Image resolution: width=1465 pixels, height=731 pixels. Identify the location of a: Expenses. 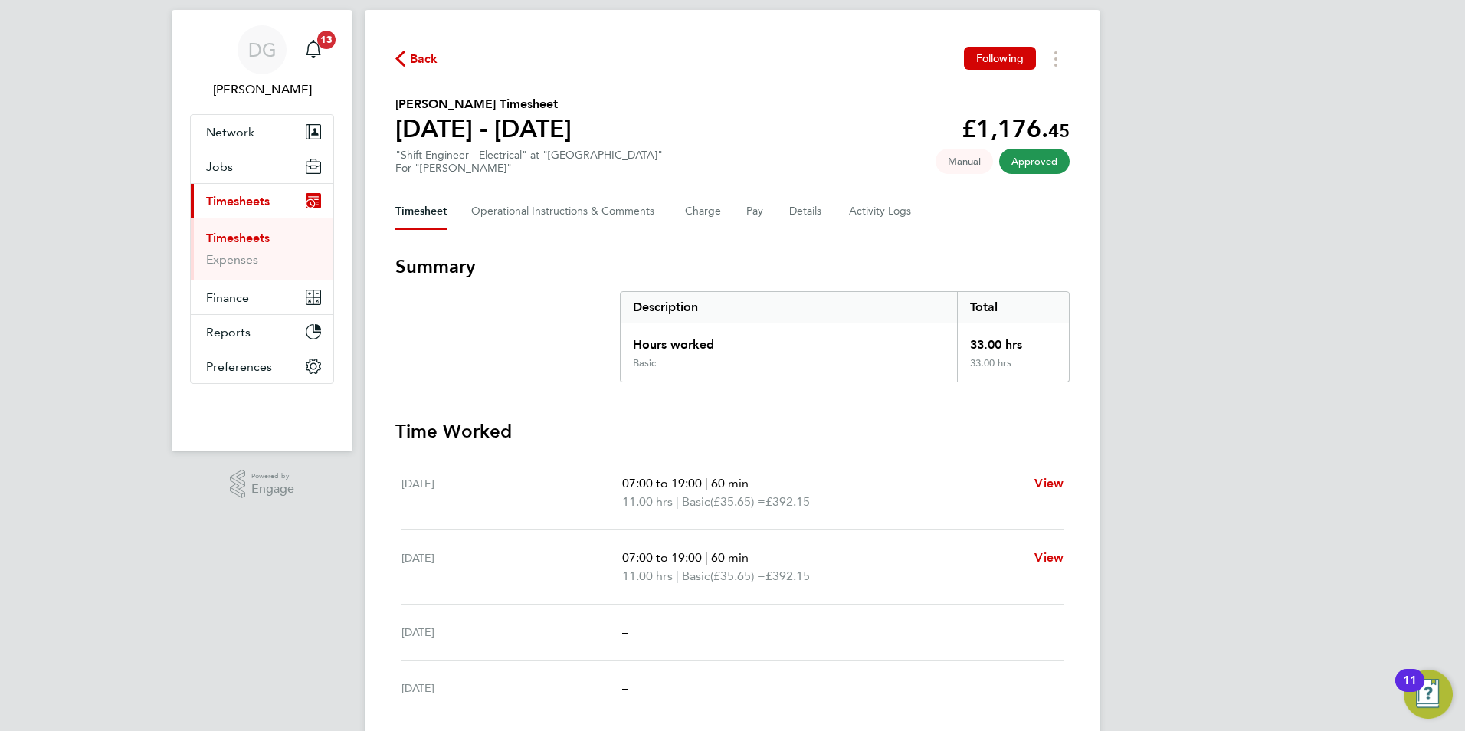
(232, 259).